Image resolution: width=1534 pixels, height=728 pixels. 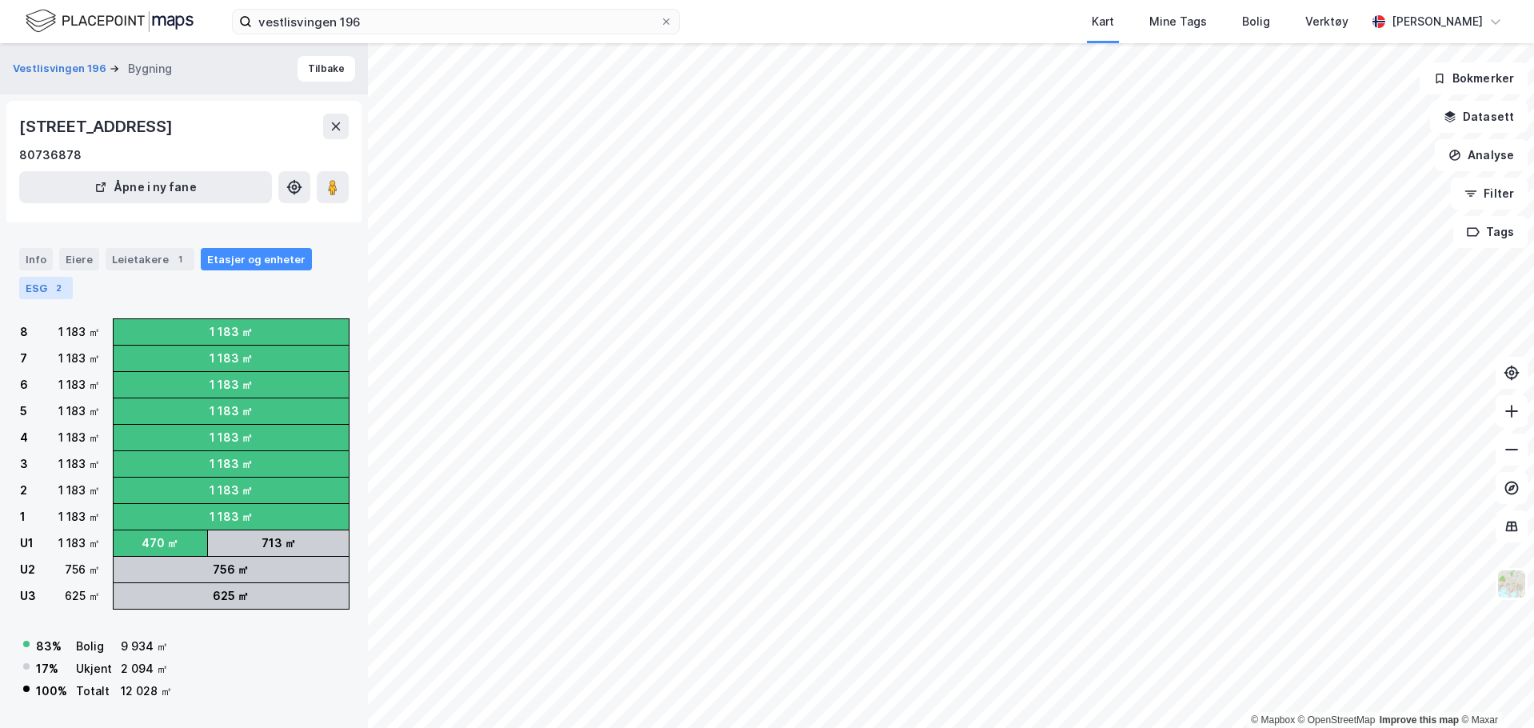 What do you see at coordinates (36, 259) in the screenshot?
I see `div: Info` at bounding box center [36, 259].